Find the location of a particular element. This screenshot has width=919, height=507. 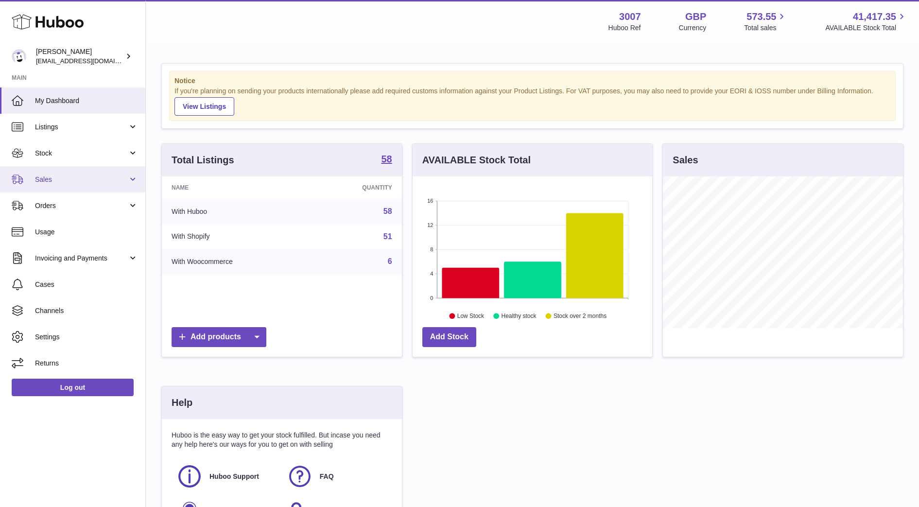

a: Add products is located at coordinates (219, 337).